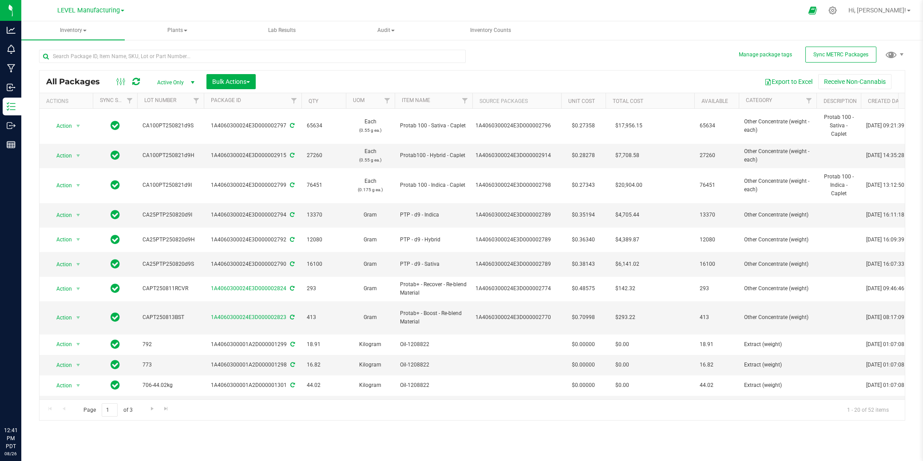 The height and width of the screenshot is (461, 923). I want to click on div: 1A4060300024E3D000002794, so click(253, 215).